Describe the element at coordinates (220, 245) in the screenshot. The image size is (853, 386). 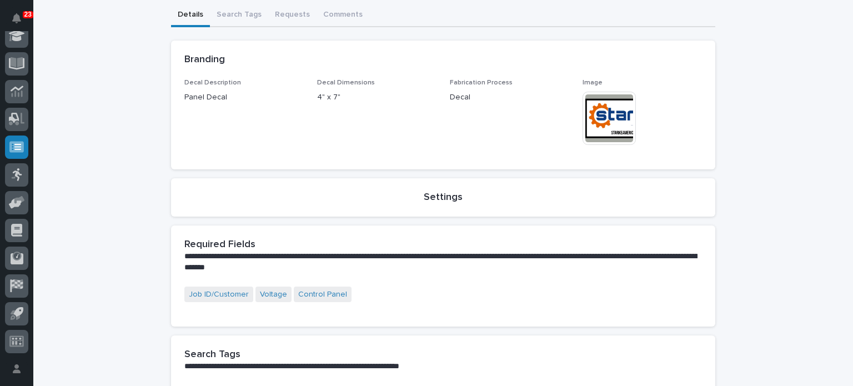
I see `h2: Required Fields` at that location.